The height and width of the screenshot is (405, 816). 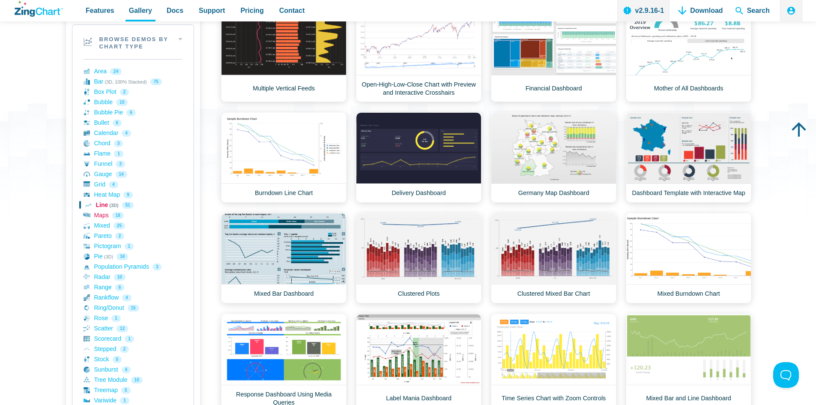 I want to click on span: Support, so click(x=212, y=10).